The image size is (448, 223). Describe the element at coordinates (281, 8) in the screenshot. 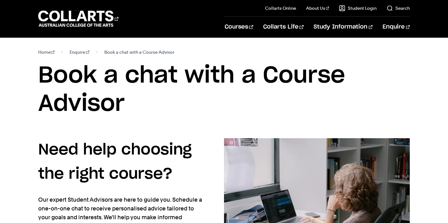

I see `a: Collarts Online` at that location.